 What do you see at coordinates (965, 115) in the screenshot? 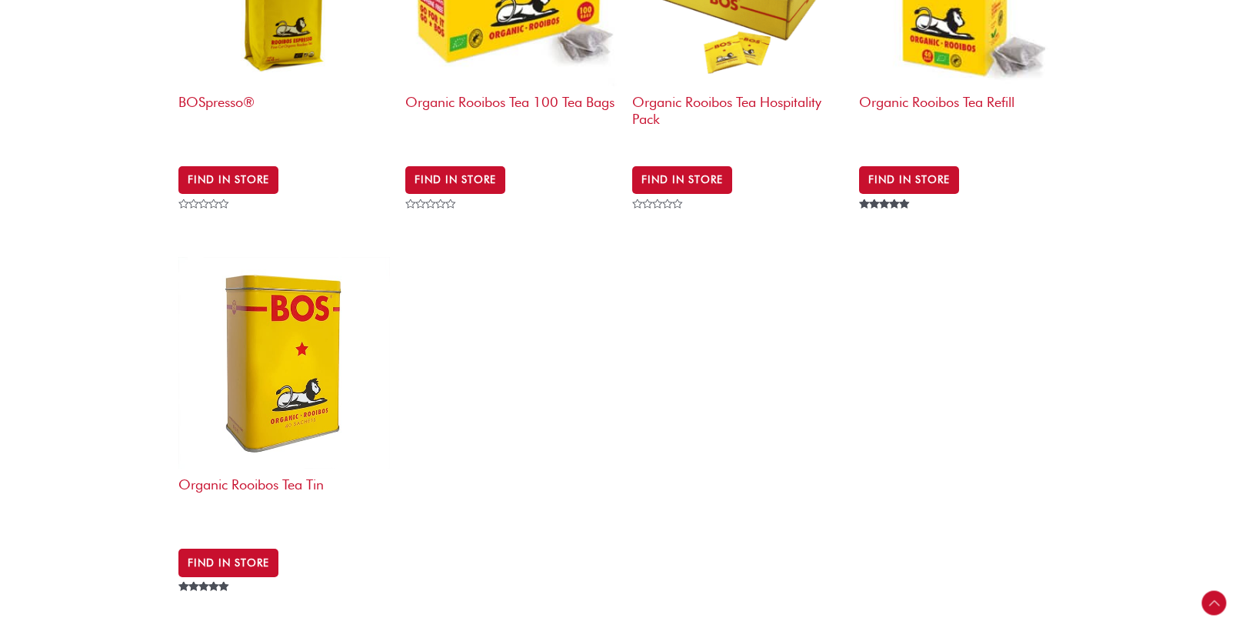
I see `h2: Organic Rooibos Tea Refill` at bounding box center [965, 115].